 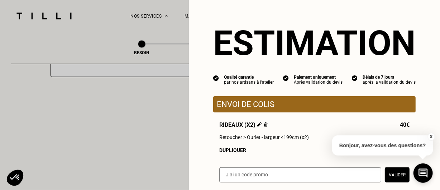 I want to click on p: Bonjour, avez-vous des questions?, so click(x=383, y=145).